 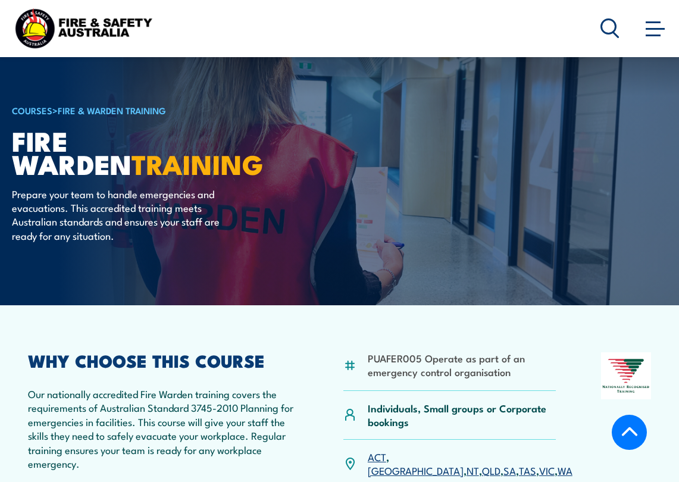 What do you see at coordinates (462, 365) in the screenshot?
I see `li: PUAFER005 Operate as part of an emergency control organisation` at bounding box center [462, 365].